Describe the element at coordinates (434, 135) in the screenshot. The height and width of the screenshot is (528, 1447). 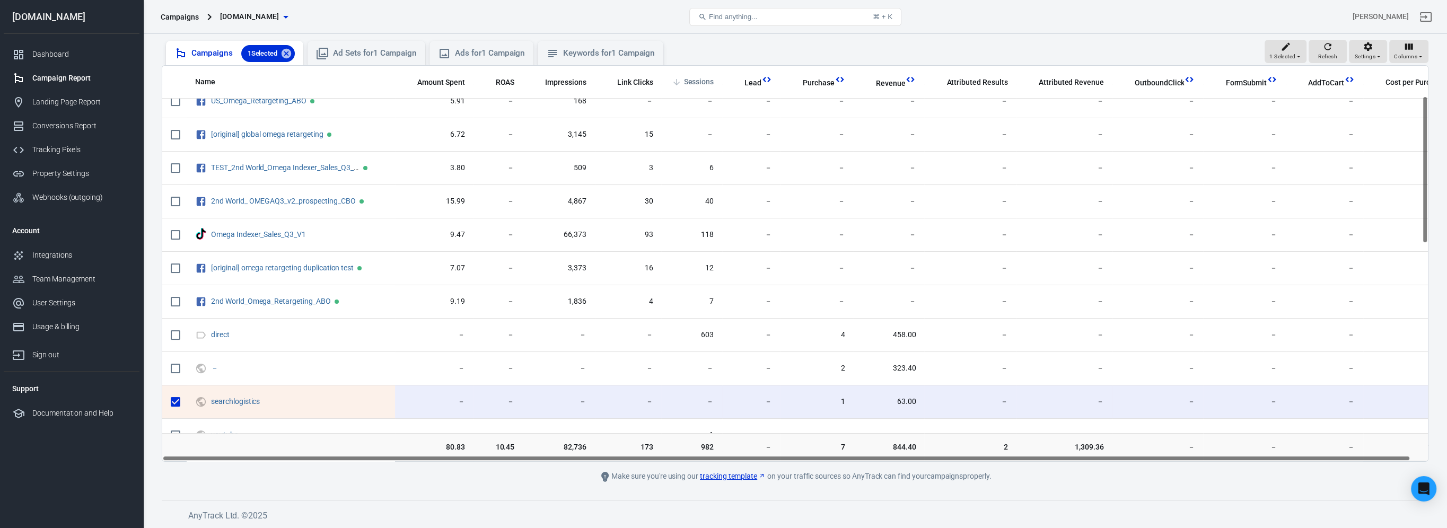
I see `span: 6.72` at that location.